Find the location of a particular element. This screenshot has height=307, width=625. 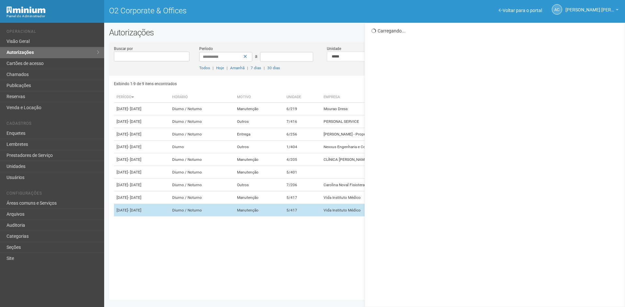

th: Empresa is located at coordinates (392, 97).